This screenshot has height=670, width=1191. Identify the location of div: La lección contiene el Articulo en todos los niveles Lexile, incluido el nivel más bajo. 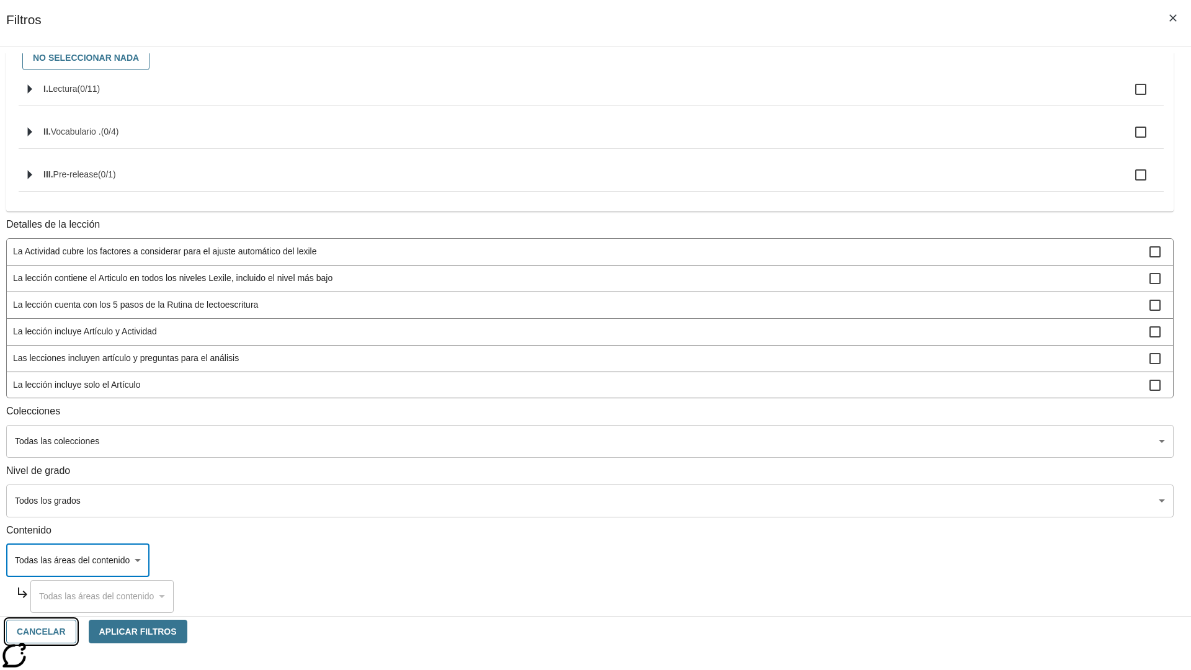
(590, 278).